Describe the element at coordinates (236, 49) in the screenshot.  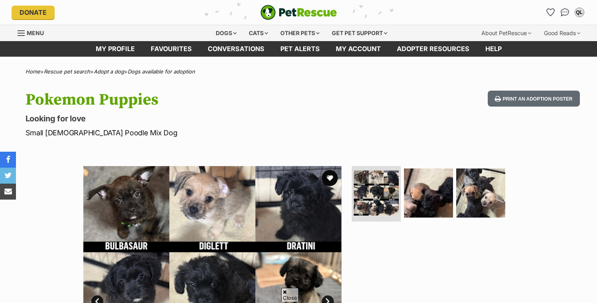
I see `a: conversations` at that location.